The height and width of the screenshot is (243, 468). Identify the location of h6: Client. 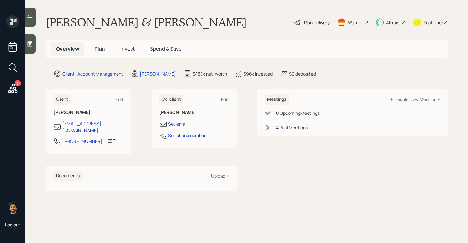
(62, 99).